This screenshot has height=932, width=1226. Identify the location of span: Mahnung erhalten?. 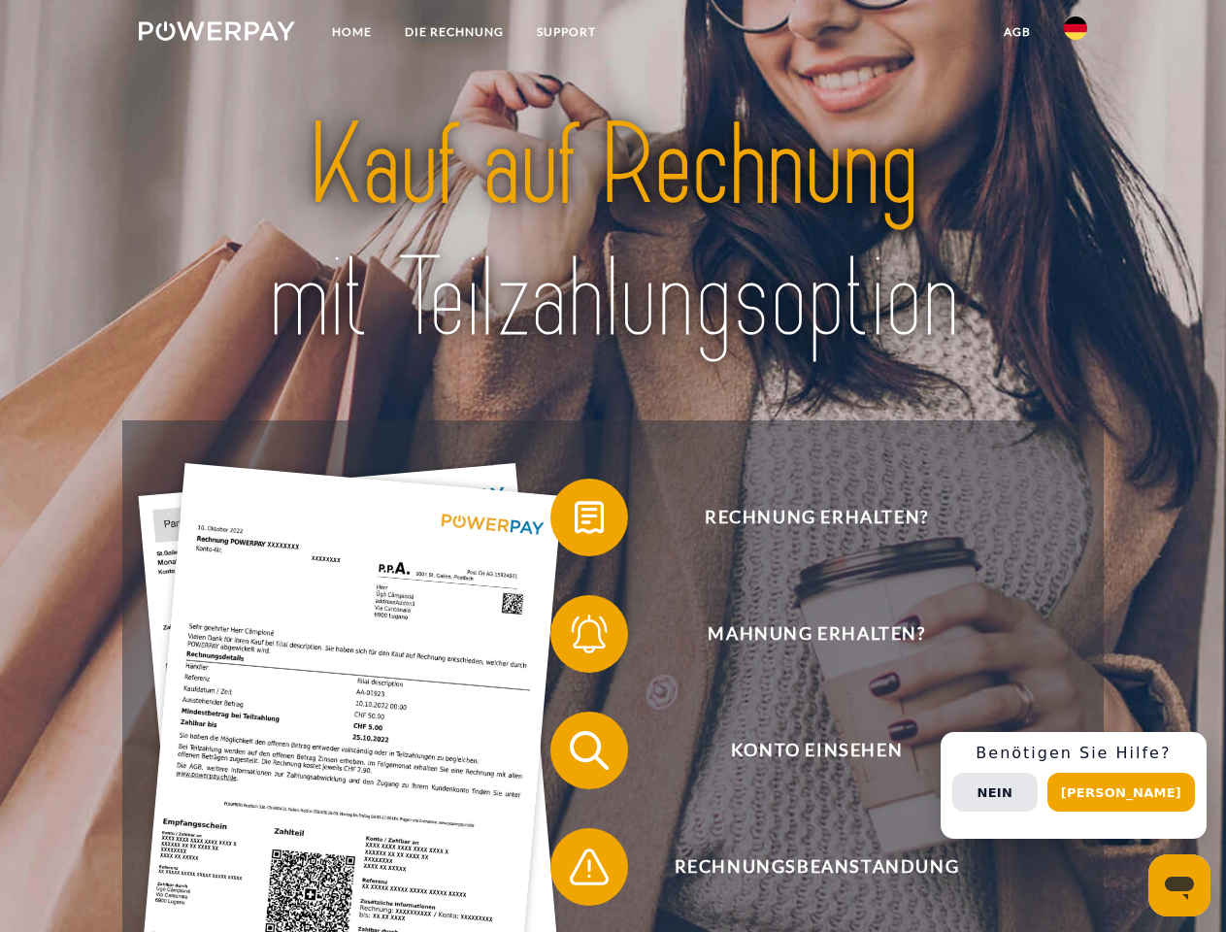
(816, 634).